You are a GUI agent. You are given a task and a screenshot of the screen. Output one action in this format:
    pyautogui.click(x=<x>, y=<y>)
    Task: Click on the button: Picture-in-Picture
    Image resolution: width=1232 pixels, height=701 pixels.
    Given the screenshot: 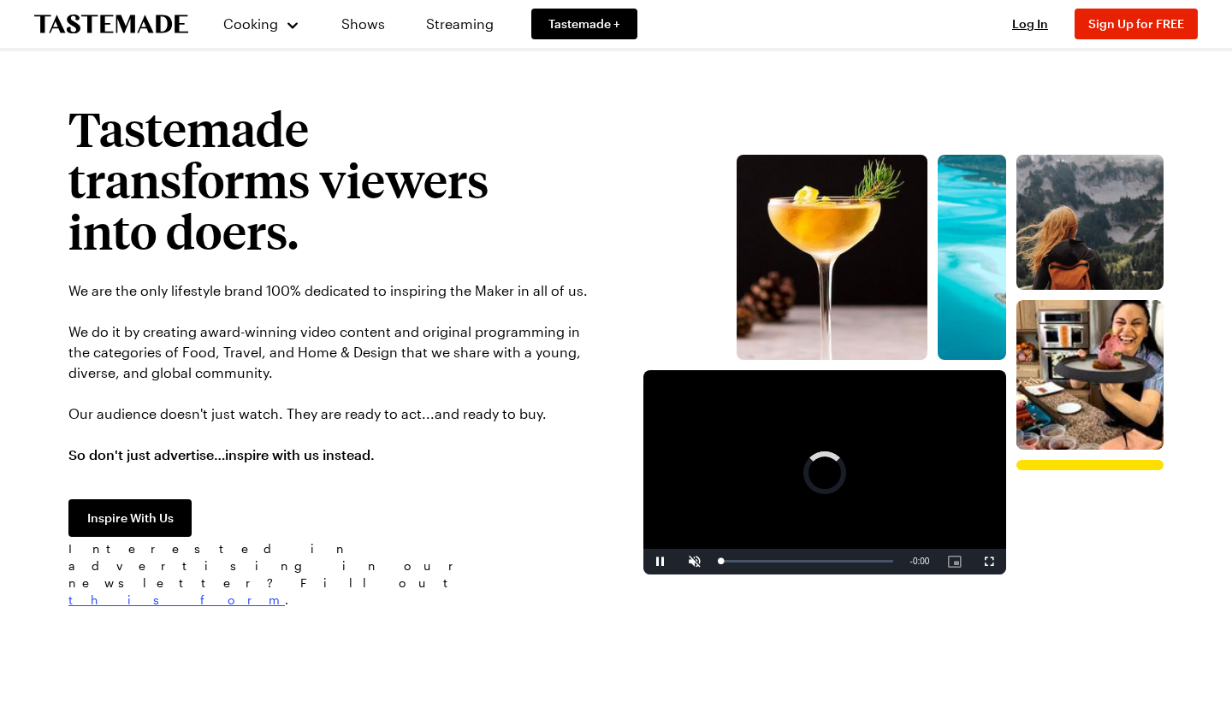 What is the action you would take?
    pyautogui.click(x=955, y=562)
    